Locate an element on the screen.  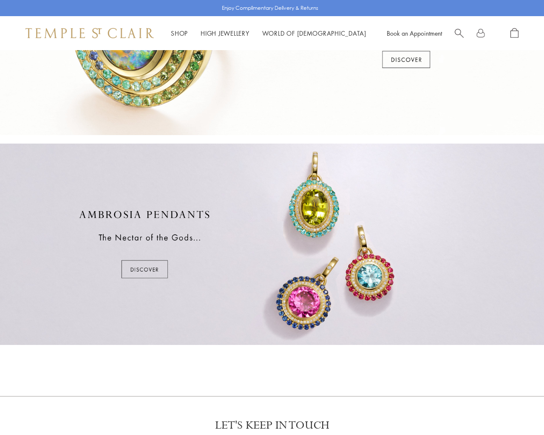
a: Open Shopping Bag is located at coordinates (514, 33).